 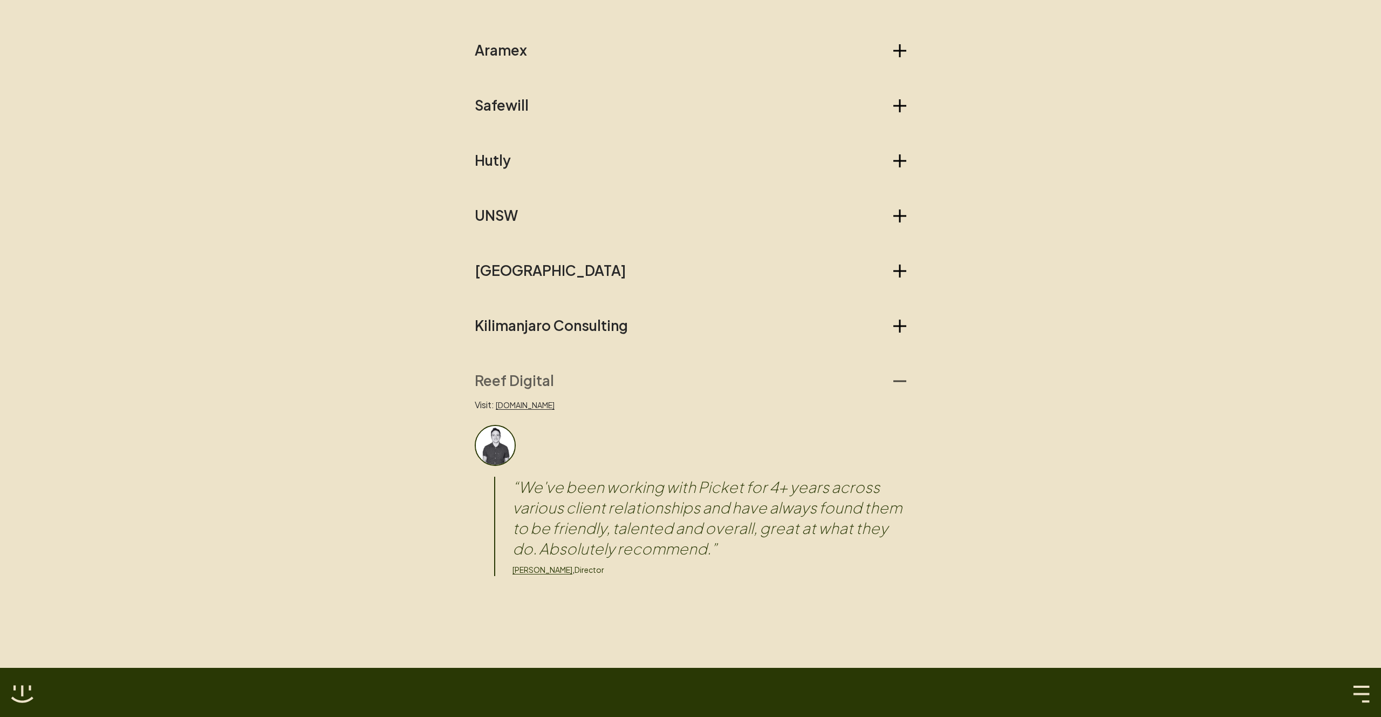 I want to click on button: Reef Digital, so click(x=691, y=380).